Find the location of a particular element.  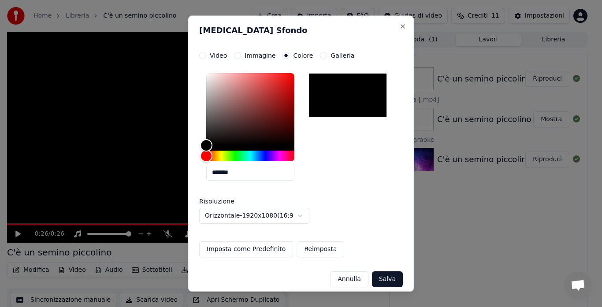

div: Hue is located at coordinates (250, 156).